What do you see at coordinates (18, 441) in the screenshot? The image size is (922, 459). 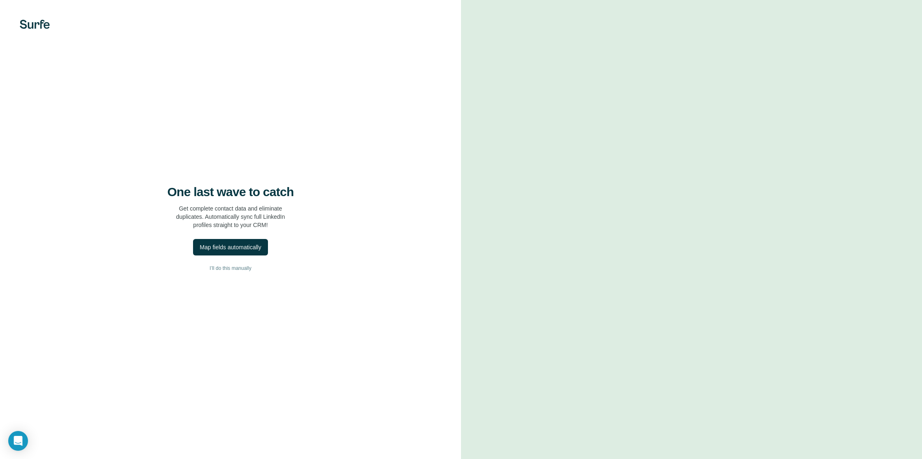 I see `div: Open Intercom Messenger` at bounding box center [18, 441].